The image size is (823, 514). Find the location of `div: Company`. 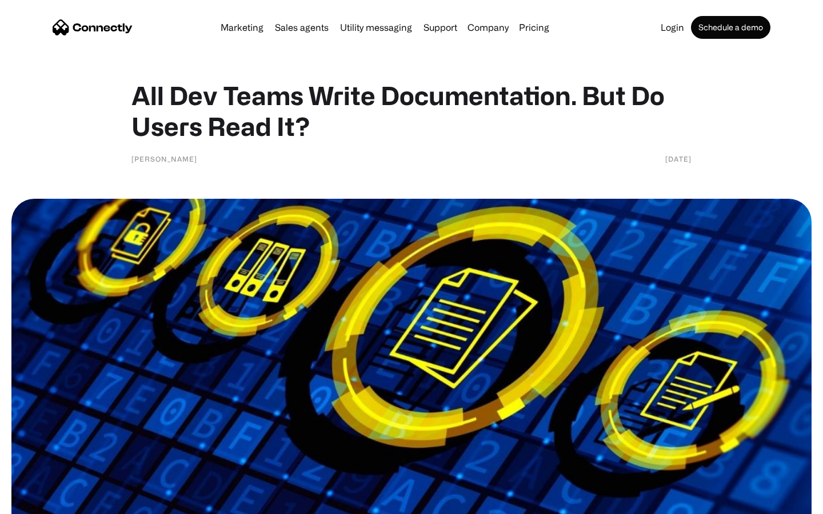

div: Company is located at coordinates (488, 27).